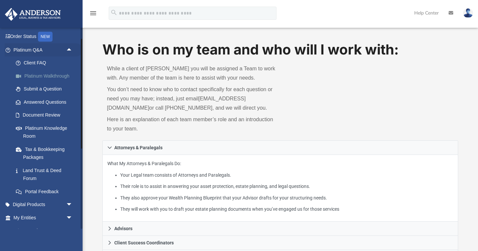 The height and width of the screenshot is (251, 478). I want to click on span: arrow_drop_up, so click(73, 50).